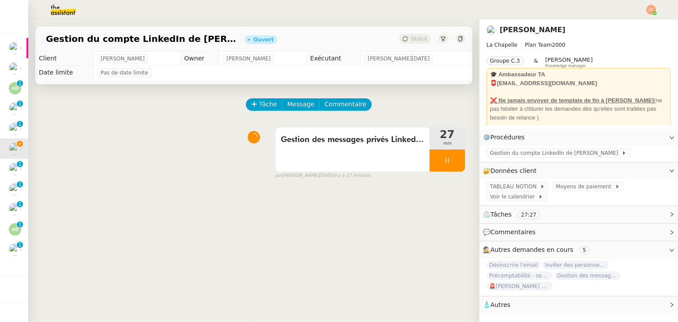  What do you see at coordinates (558, 45) in the screenshot?
I see `span: 2000` at bounding box center [558, 45].